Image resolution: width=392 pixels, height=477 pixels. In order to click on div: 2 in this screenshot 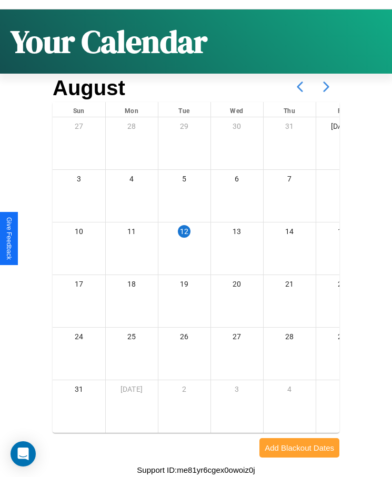, I will do `click(184, 390)`.